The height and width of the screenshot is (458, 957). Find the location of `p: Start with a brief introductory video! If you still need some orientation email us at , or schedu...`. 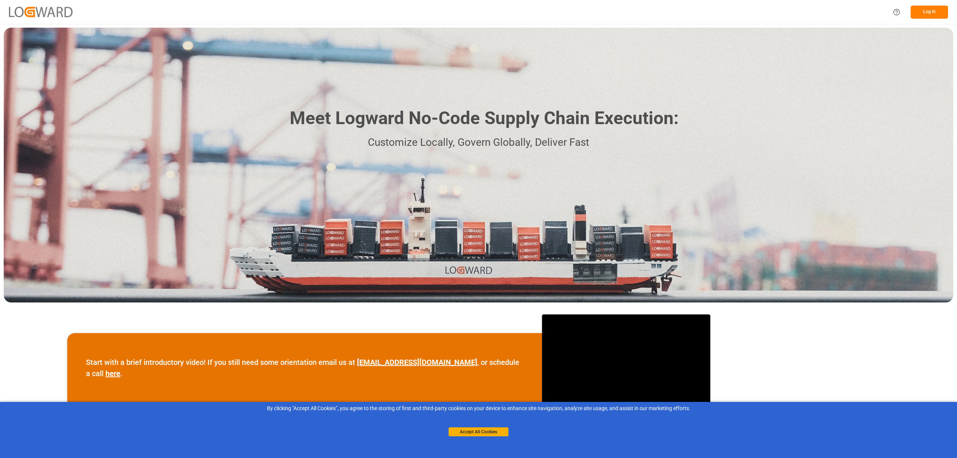

p: Start with a brief introductory video! If you still need some orientation email us at , or schedu... is located at coordinates (305, 368).